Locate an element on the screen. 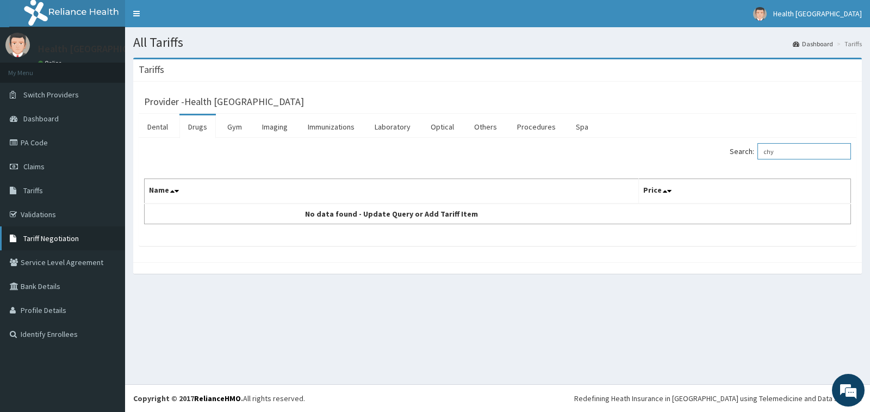 The width and height of the screenshot is (870, 412). a: Online is located at coordinates (51, 63).